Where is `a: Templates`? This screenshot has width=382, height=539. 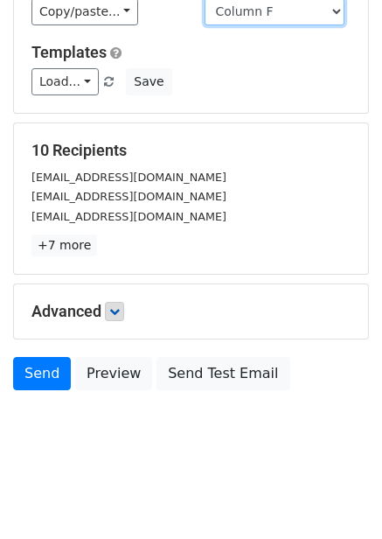 a: Templates is located at coordinates (69, 52).